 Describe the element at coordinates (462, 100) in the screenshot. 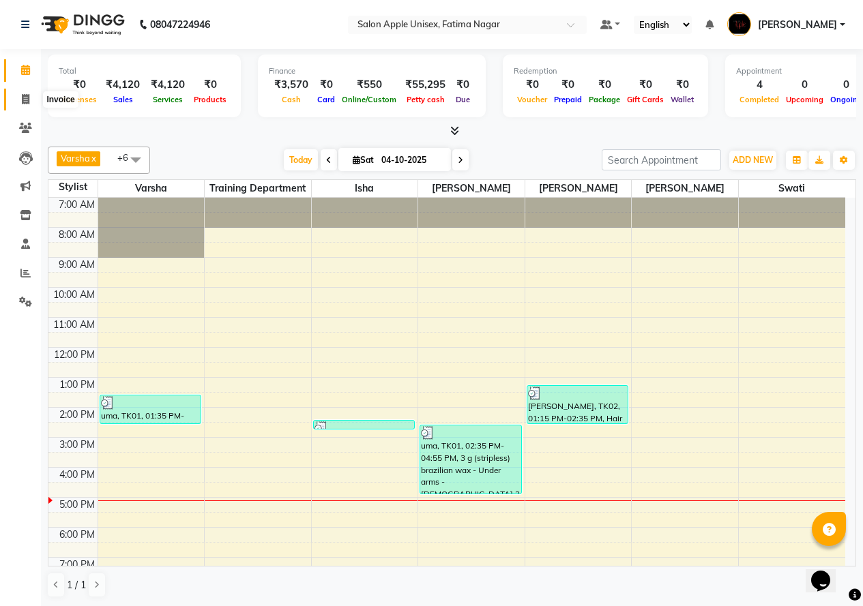

I see `span: Due` at that location.